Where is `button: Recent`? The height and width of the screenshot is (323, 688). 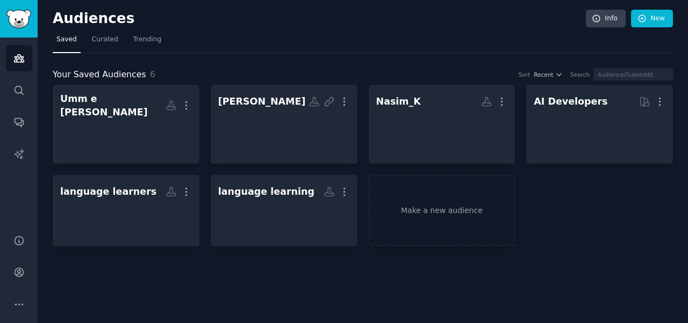
button: Recent is located at coordinates (548, 75).